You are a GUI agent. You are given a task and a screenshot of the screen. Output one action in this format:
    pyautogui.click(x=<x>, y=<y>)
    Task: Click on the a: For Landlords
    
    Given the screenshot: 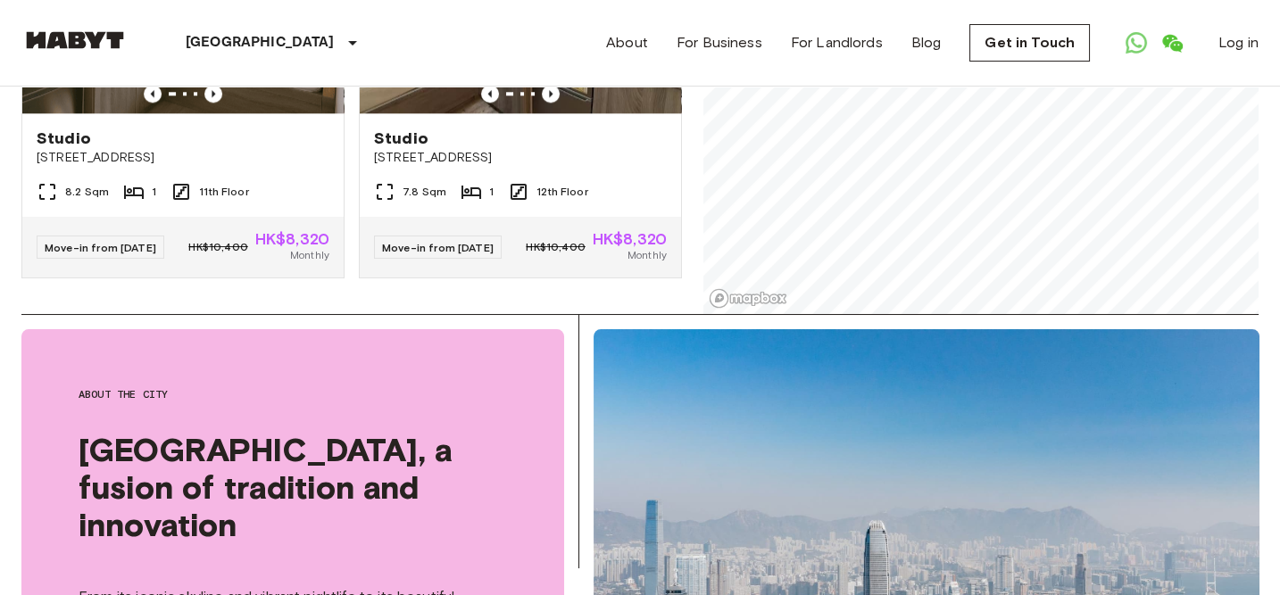 What is the action you would take?
    pyautogui.click(x=836, y=43)
    